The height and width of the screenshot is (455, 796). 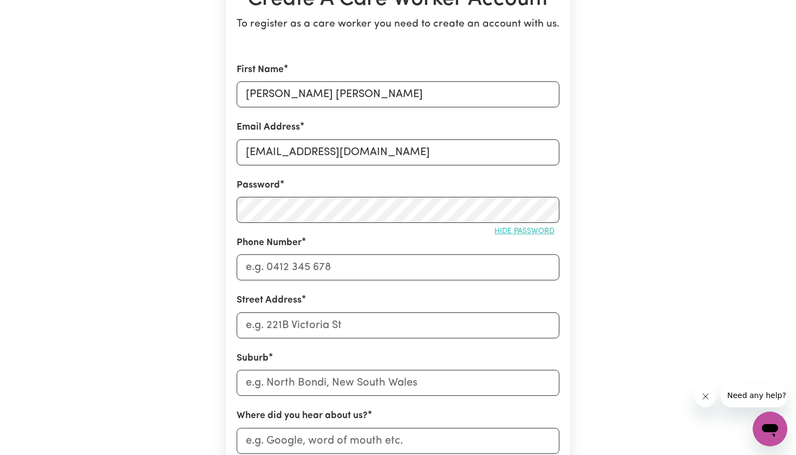 I want to click on button: Hide password, so click(x=524, y=231).